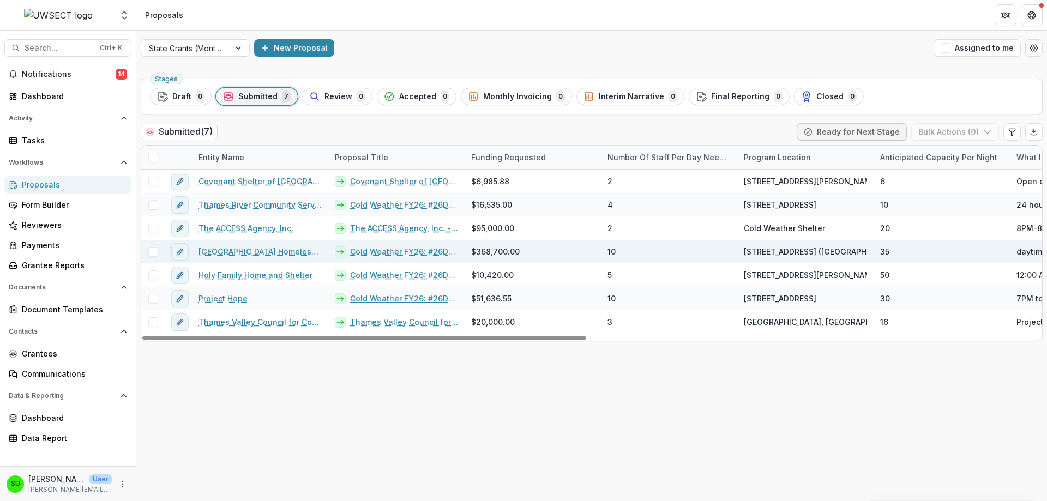 Image resolution: width=1047 pixels, height=501 pixels. Describe the element at coordinates (884, 322) in the screenshot. I see `span: 16` at that location.